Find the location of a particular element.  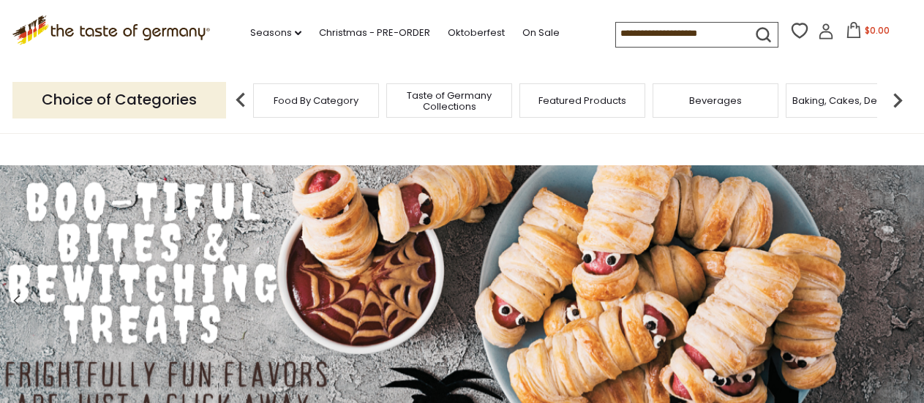

span: Beverages is located at coordinates (716, 100).